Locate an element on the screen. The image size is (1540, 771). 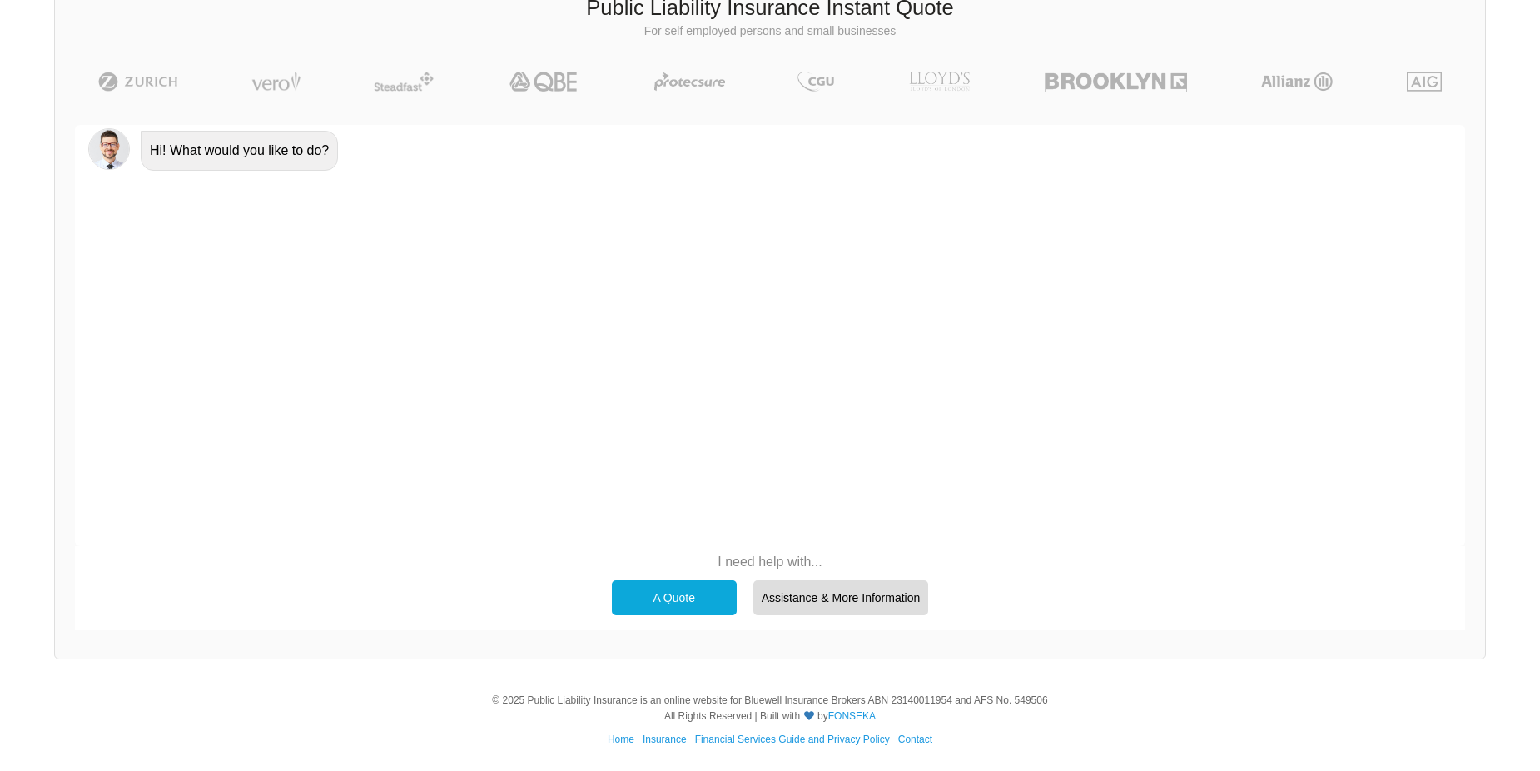
img: CGU | Public Liability Insurance is located at coordinates (816, 82).